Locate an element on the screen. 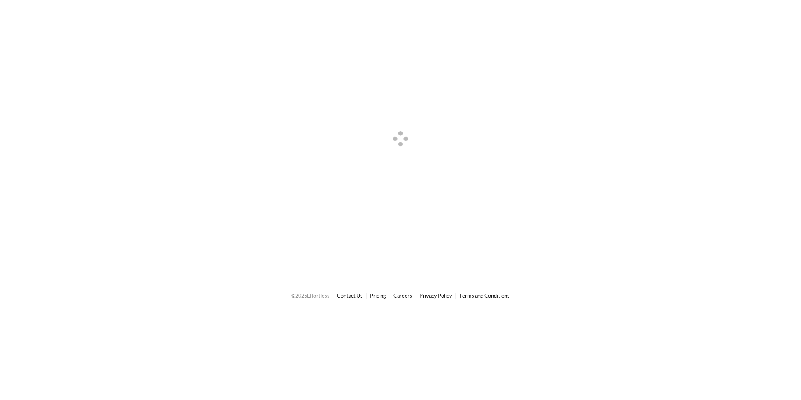 Image resolution: width=801 pixels, height=400 pixels. a: Pricing is located at coordinates (378, 295).